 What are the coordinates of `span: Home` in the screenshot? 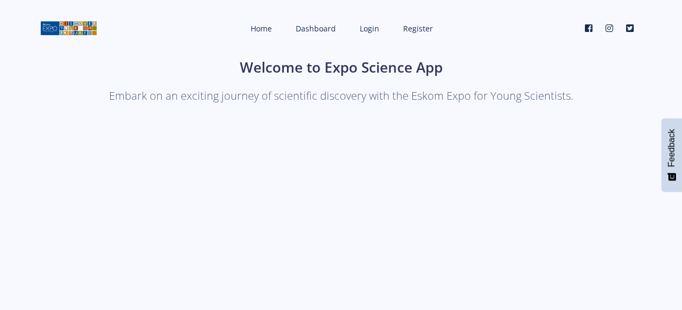 It's located at (261, 28).